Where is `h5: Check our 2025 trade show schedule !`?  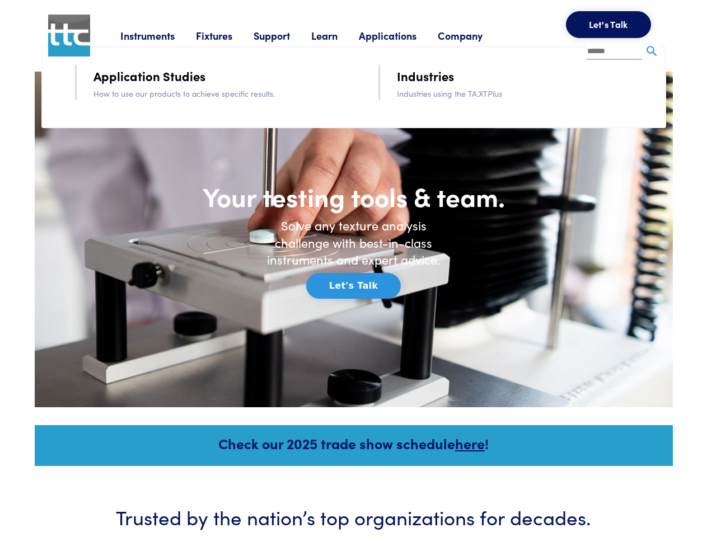 h5: Check our 2025 trade show schedule ! is located at coordinates (354, 443).